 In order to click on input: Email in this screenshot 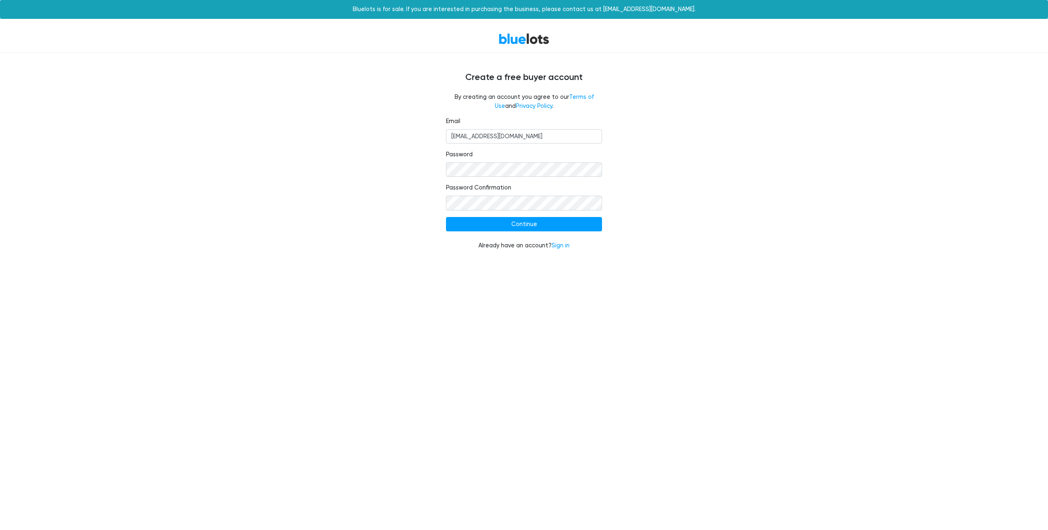, I will do `click(524, 137)`.